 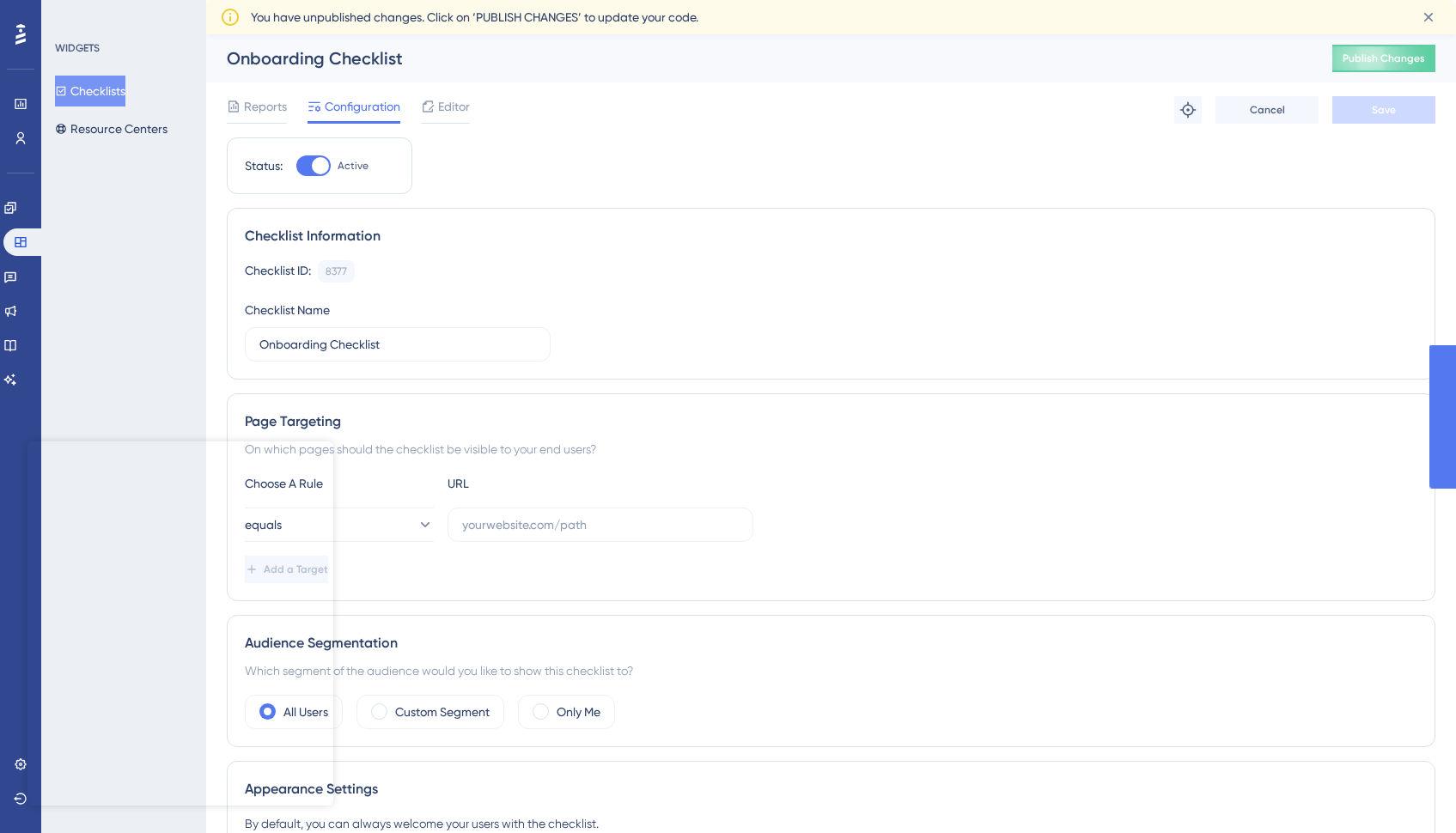 What do you see at coordinates (542, 484) in the screenshot?
I see `div: URL` at bounding box center [542, 484].